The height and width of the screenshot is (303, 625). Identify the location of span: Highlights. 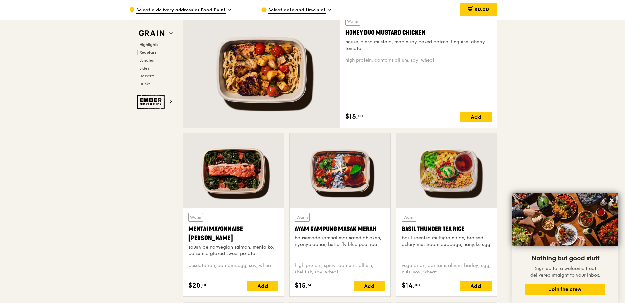
(148, 45).